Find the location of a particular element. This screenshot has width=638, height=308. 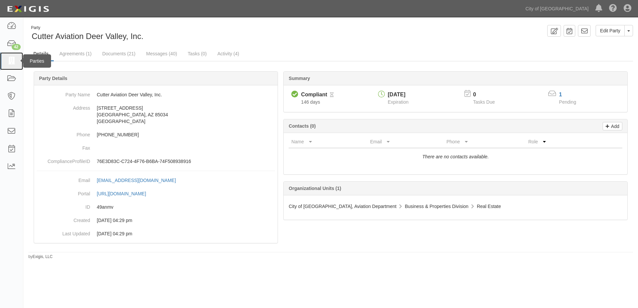

a: Tasks (0) is located at coordinates (197, 54).